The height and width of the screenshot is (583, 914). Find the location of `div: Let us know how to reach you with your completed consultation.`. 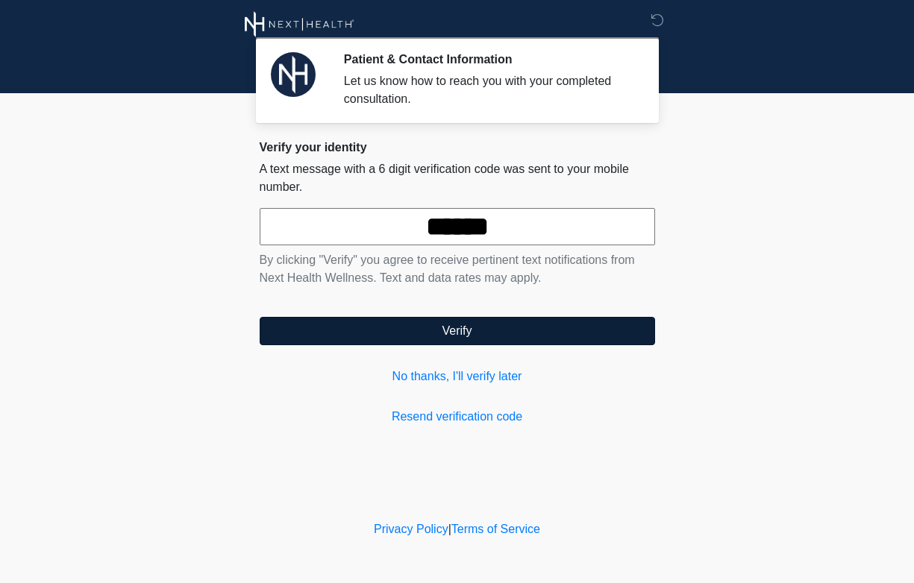

div: Let us know how to reach you with your completed consultation. is located at coordinates (488, 90).